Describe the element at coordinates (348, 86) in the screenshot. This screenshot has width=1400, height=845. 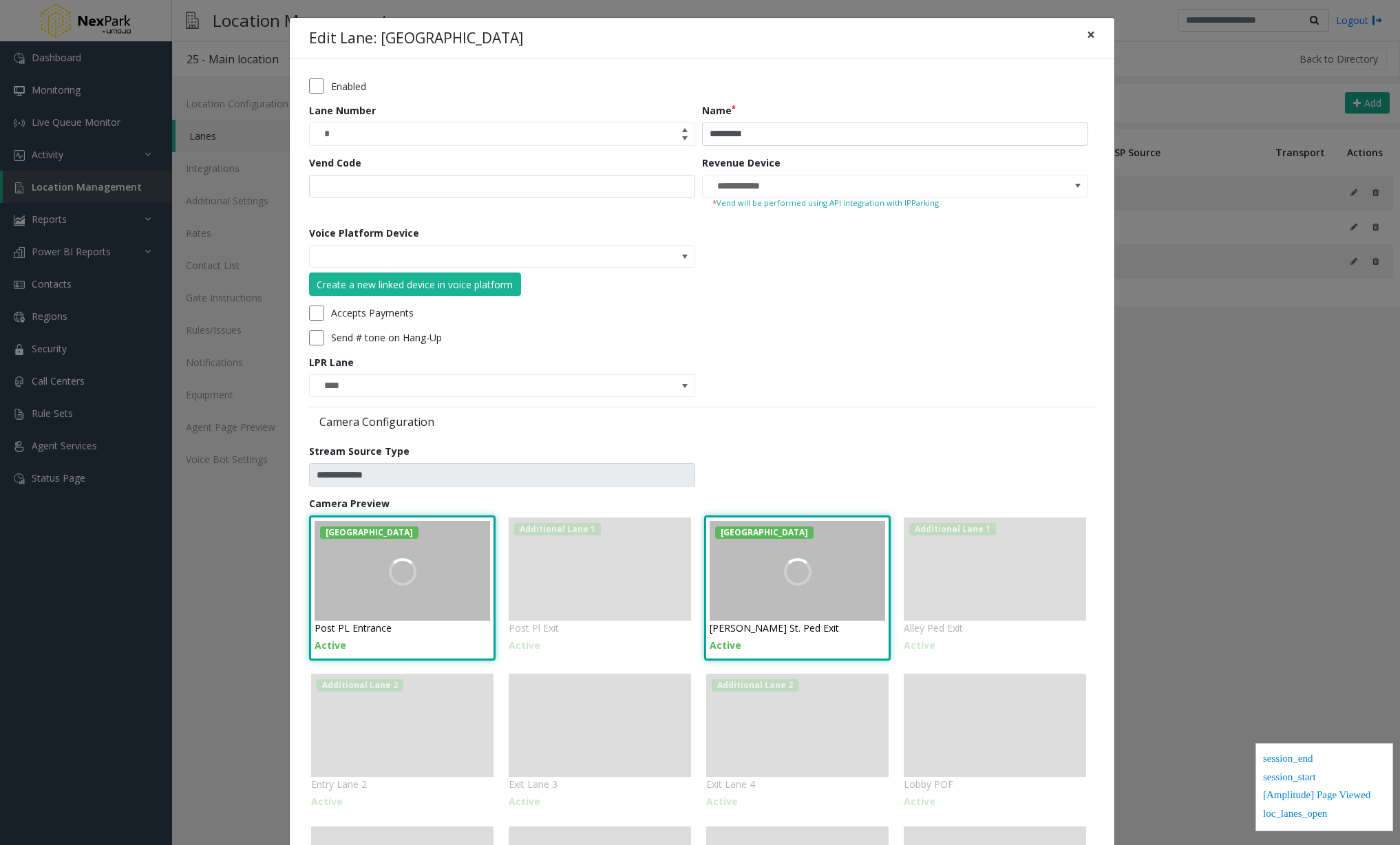
I see `label: Enabled` at that location.